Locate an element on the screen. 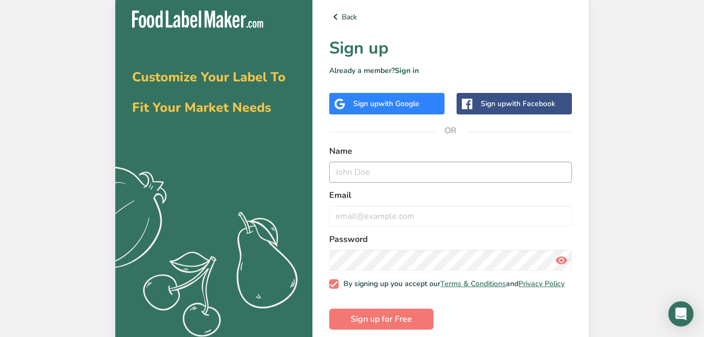 The height and width of the screenshot is (337, 704). label: Password is located at coordinates (450, 239).